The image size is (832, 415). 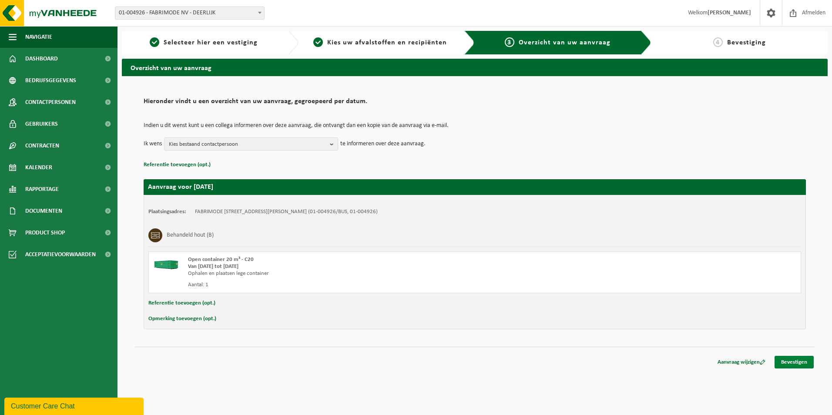 I want to click on a: Aanvraag wijzigen, so click(x=741, y=362).